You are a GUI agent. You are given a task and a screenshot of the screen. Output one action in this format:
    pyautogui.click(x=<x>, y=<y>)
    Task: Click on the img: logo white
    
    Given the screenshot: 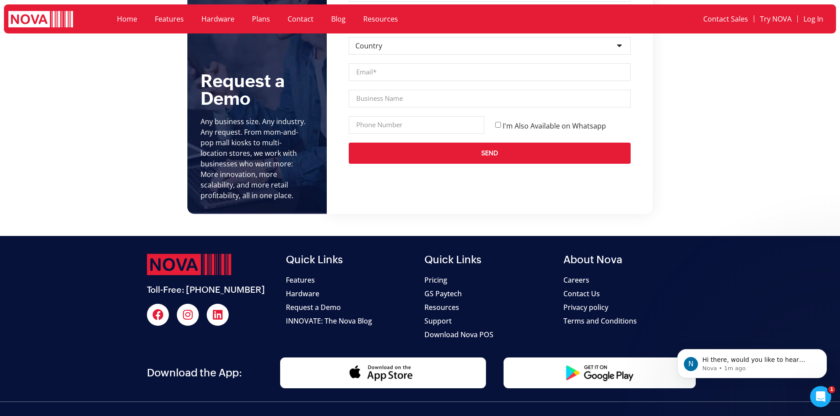 What is the action you would take?
    pyautogui.click(x=40, y=20)
    